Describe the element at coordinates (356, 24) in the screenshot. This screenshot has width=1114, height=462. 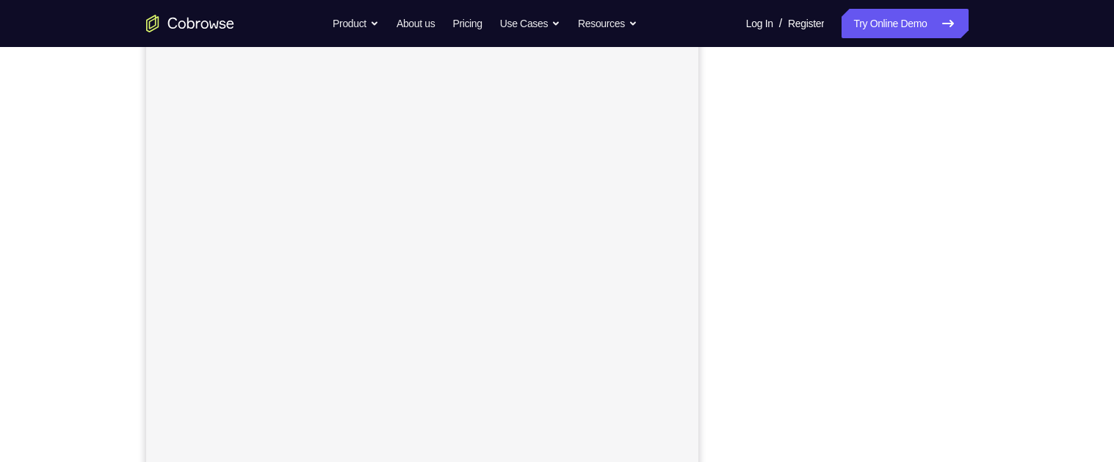
I see `button: Product` at that location.